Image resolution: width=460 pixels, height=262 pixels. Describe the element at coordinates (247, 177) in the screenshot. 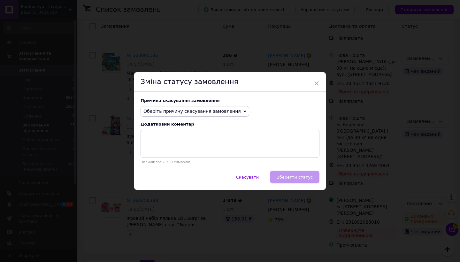

I see `button: Скасувати` at that location.